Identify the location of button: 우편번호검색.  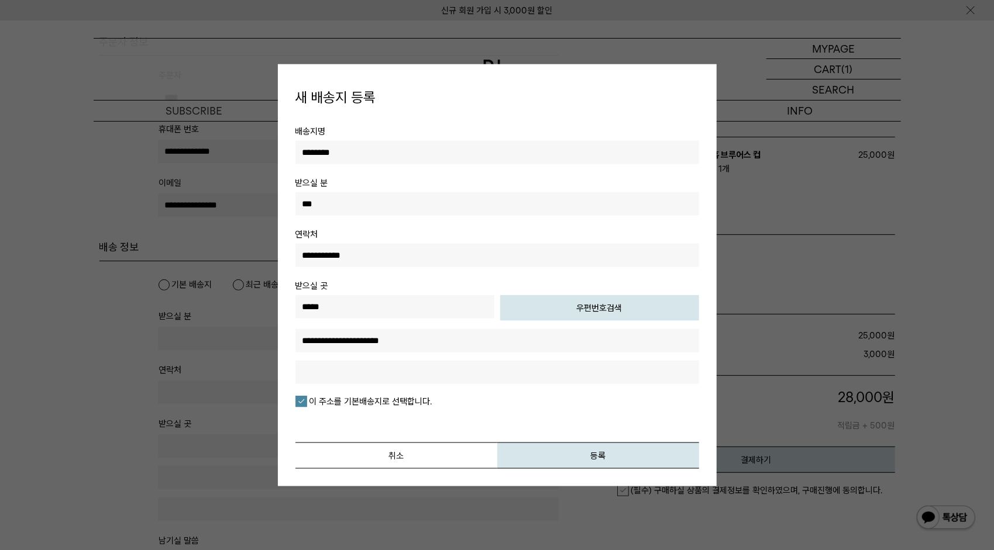
(600, 308).